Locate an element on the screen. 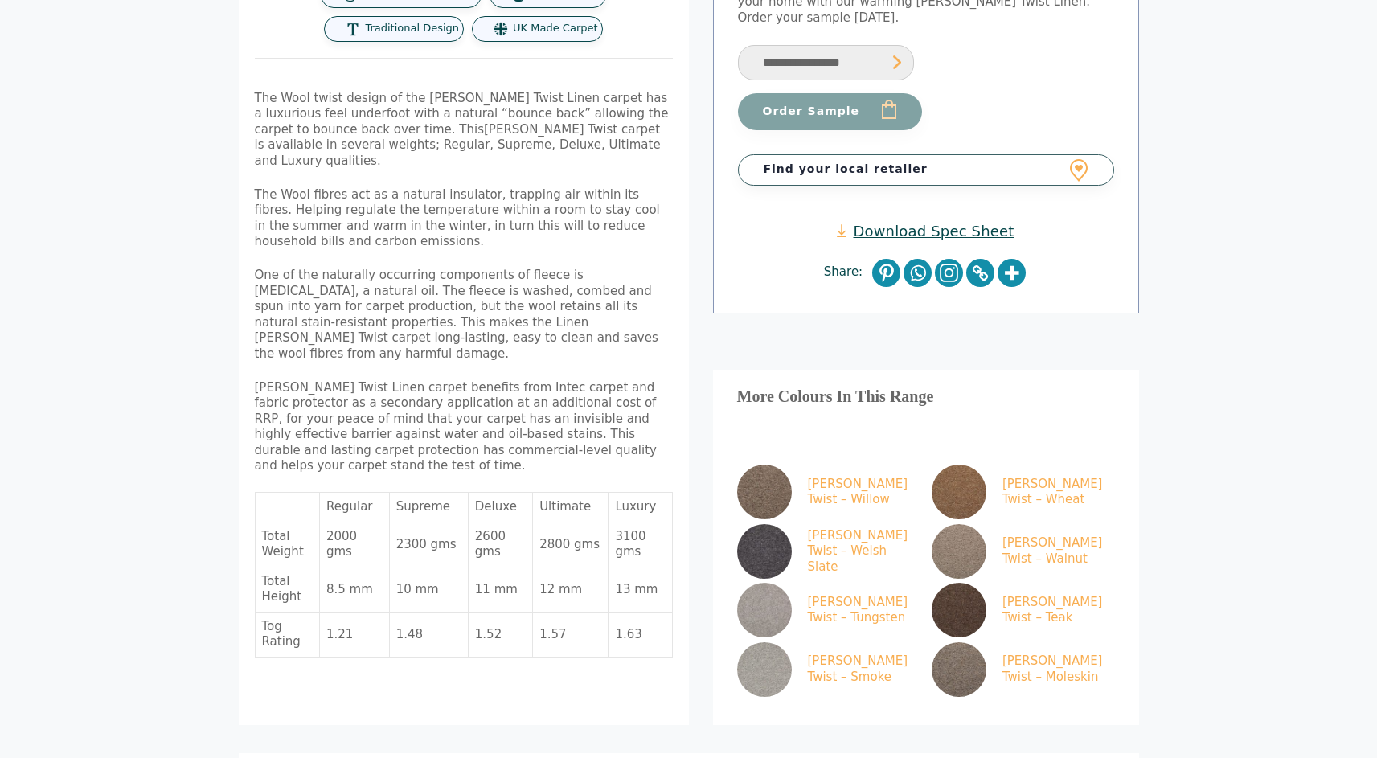 This screenshot has height=758, width=1377. td: Total Height is located at coordinates (288, 590).